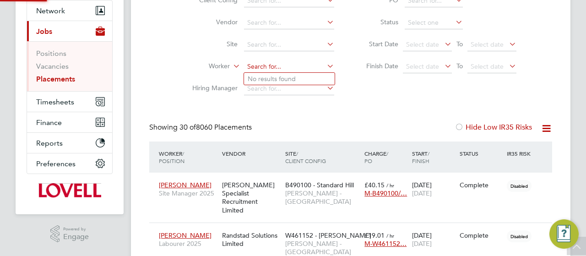 The width and height of the screenshot is (586, 256). Describe the element at coordinates (70, 163) in the screenshot. I see `button: Preferences` at that location.